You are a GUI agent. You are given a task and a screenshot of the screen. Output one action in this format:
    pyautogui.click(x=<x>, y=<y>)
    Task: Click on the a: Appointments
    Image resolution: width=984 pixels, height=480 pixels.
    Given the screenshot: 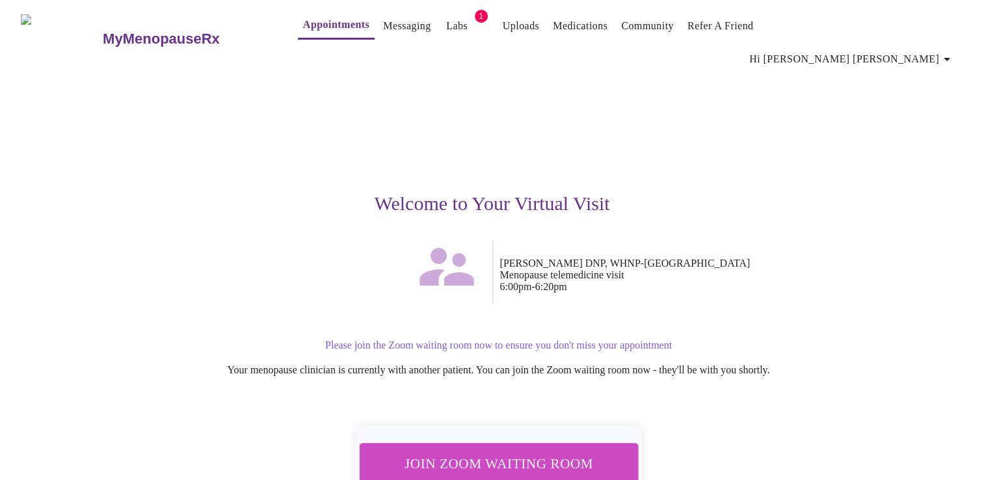 What is the action you would take?
    pyautogui.click(x=336, y=25)
    